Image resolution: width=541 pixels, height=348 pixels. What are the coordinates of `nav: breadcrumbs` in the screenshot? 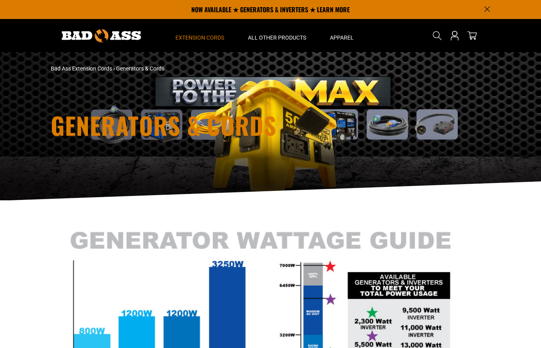 It's located at (195, 68).